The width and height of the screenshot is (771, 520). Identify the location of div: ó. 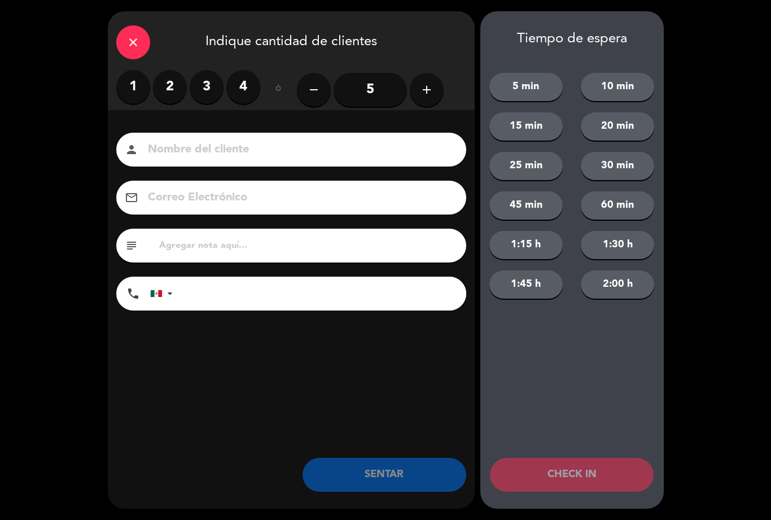
(278, 90).